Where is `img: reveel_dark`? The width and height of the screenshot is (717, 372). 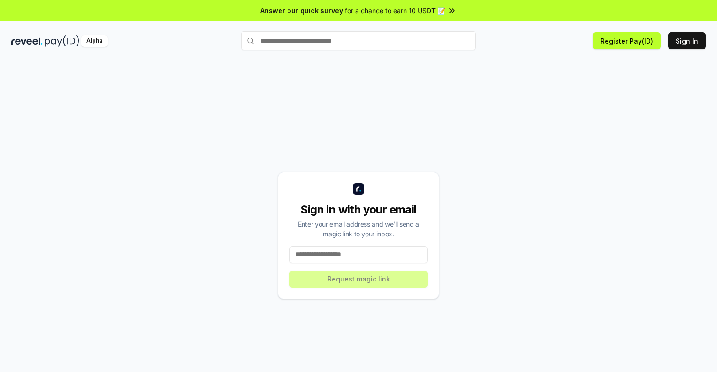
img: reveel_dark is located at coordinates (27, 41).